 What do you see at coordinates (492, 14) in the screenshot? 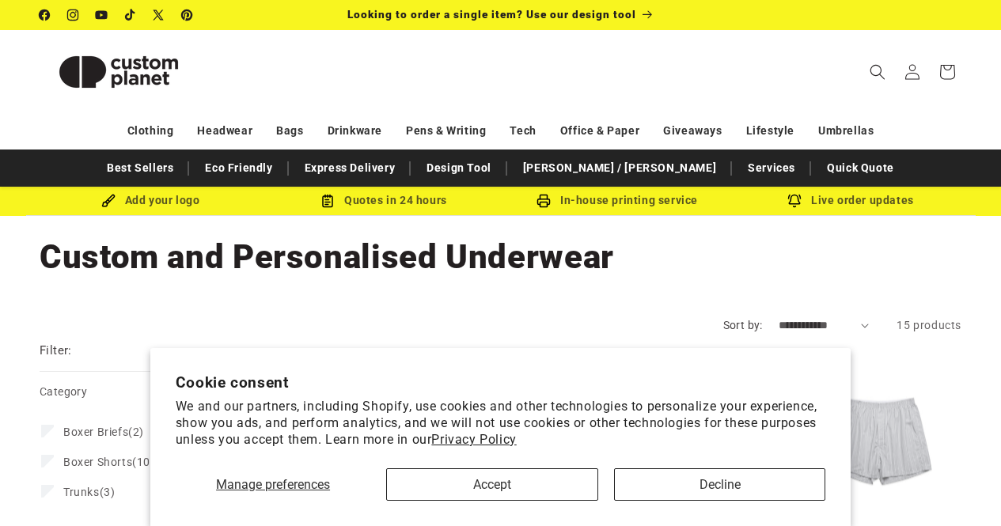
I see `span: Looking to order a single item? Use our design tool` at bounding box center [492, 14].